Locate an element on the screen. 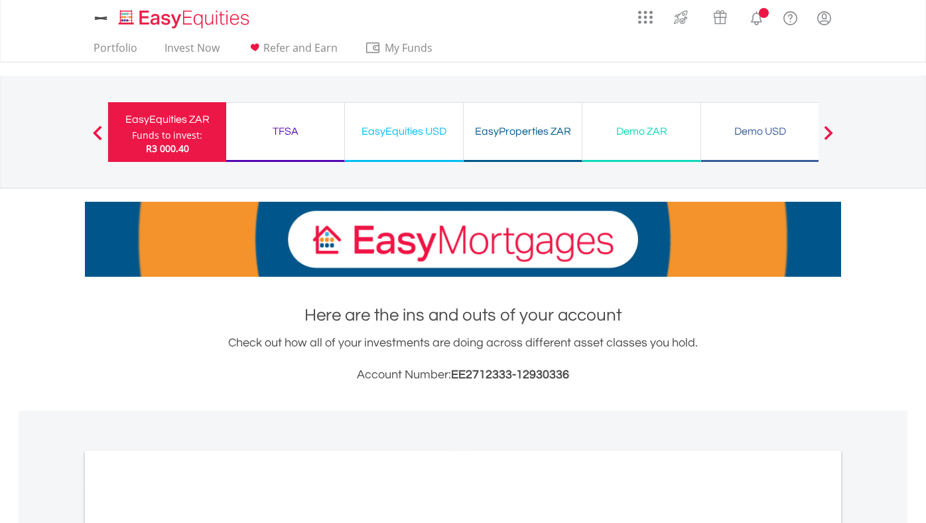 The width and height of the screenshot is (926, 523). button: Next is located at coordinates (829, 139).